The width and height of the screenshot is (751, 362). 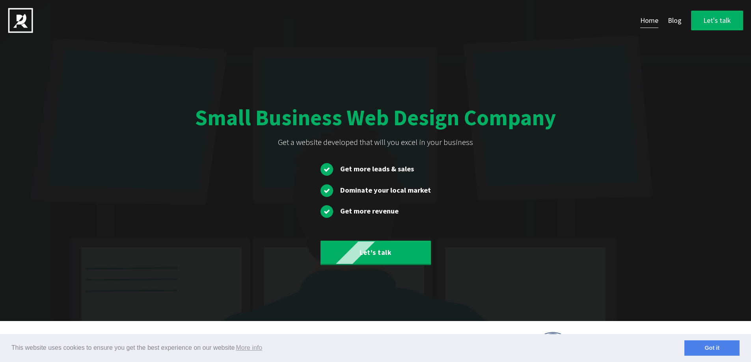 What do you see at coordinates (386, 190) in the screenshot?
I see `span: Dominate your local market` at bounding box center [386, 190].